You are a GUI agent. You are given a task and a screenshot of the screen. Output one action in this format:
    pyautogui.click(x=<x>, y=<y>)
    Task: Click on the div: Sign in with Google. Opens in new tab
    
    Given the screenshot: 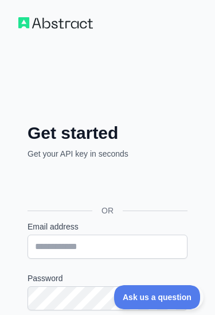 What is the action you would take?
    pyautogui.click(x=114, y=185)
    